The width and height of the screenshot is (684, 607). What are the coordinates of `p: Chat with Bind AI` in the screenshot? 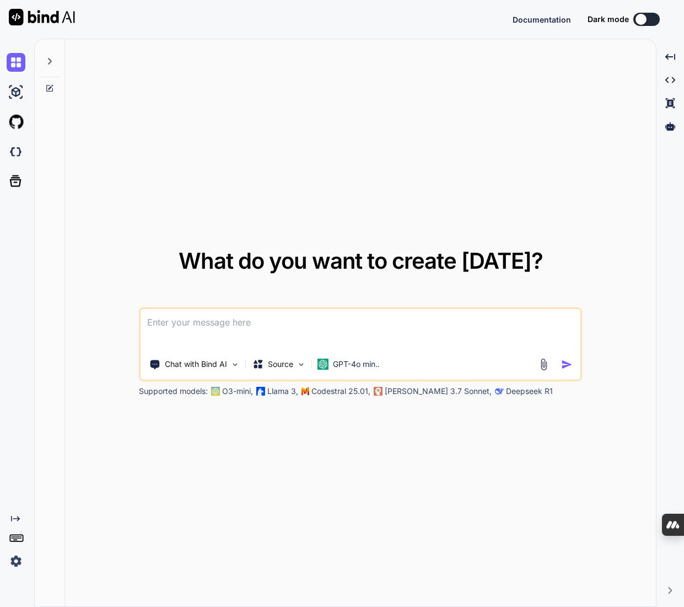 It's located at (196, 364).